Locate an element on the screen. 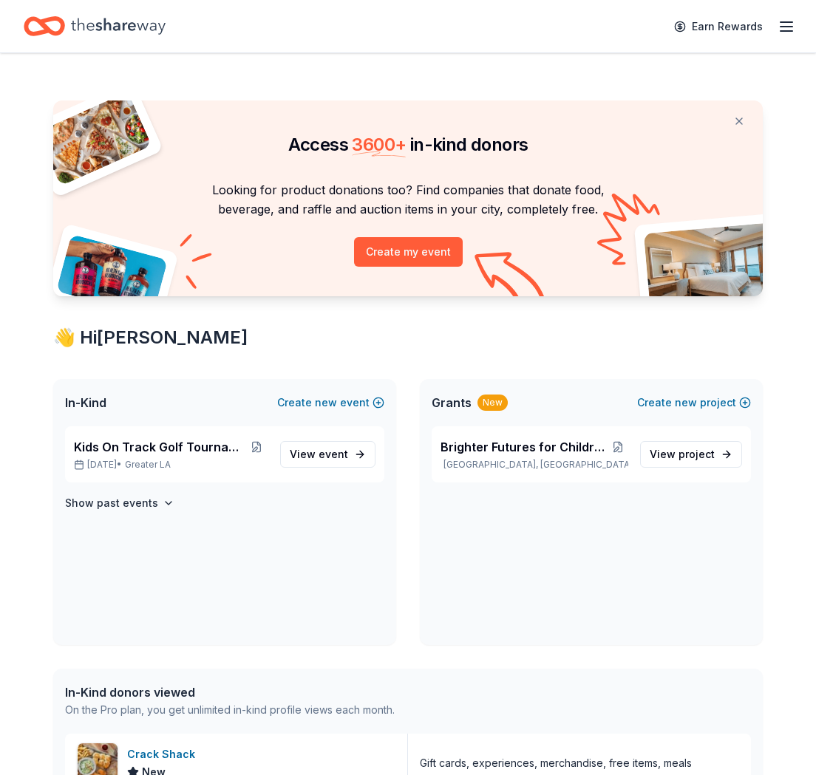 The image size is (816, 775). span: 3600 + is located at coordinates (378, 144).